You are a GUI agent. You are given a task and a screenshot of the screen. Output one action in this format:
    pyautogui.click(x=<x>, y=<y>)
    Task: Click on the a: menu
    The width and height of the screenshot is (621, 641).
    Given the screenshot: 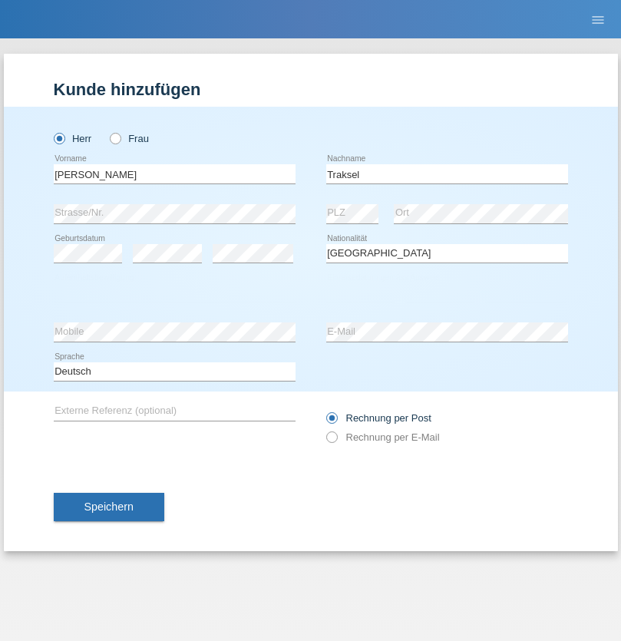 What is the action you would take?
    pyautogui.click(x=598, y=19)
    